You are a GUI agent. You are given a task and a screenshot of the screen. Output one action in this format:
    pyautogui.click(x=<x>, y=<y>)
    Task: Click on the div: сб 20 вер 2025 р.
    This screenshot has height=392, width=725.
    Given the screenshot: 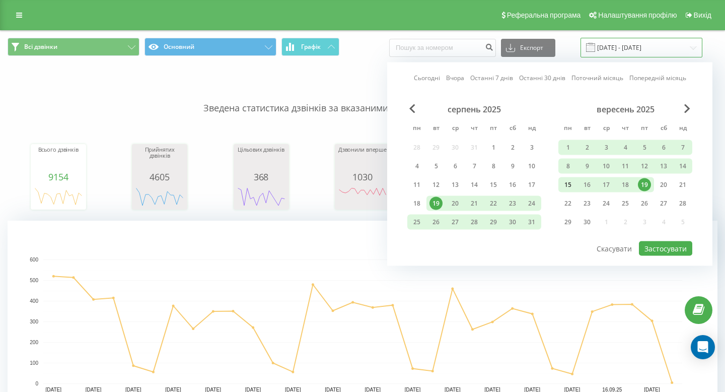 What is the action you would take?
    pyautogui.click(x=664, y=185)
    